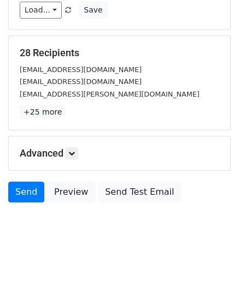 Image resolution: width=239 pixels, height=293 pixels. Describe the element at coordinates (139, 192) in the screenshot. I see `a: Send Test Email` at that location.